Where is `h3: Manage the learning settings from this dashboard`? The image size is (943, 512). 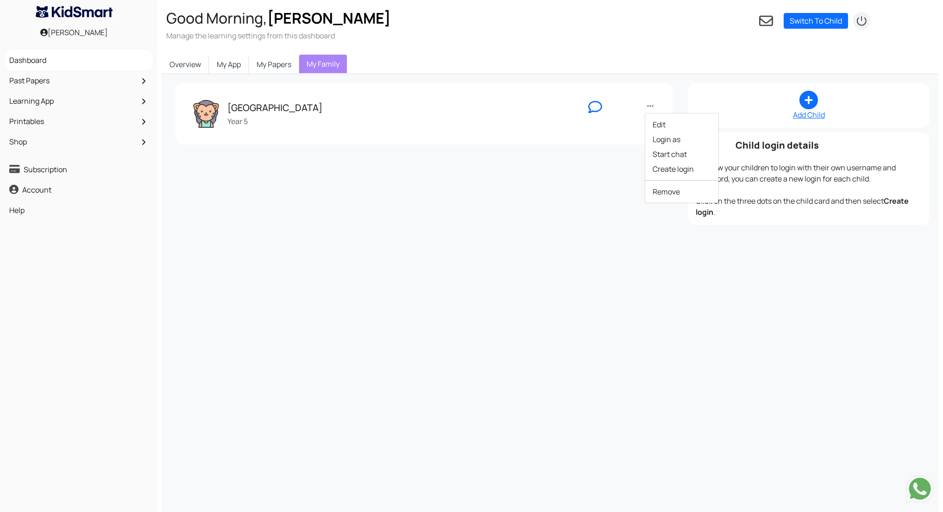
h3: Manage the learning settings from this dashboard is located at coordinates (278, 36).